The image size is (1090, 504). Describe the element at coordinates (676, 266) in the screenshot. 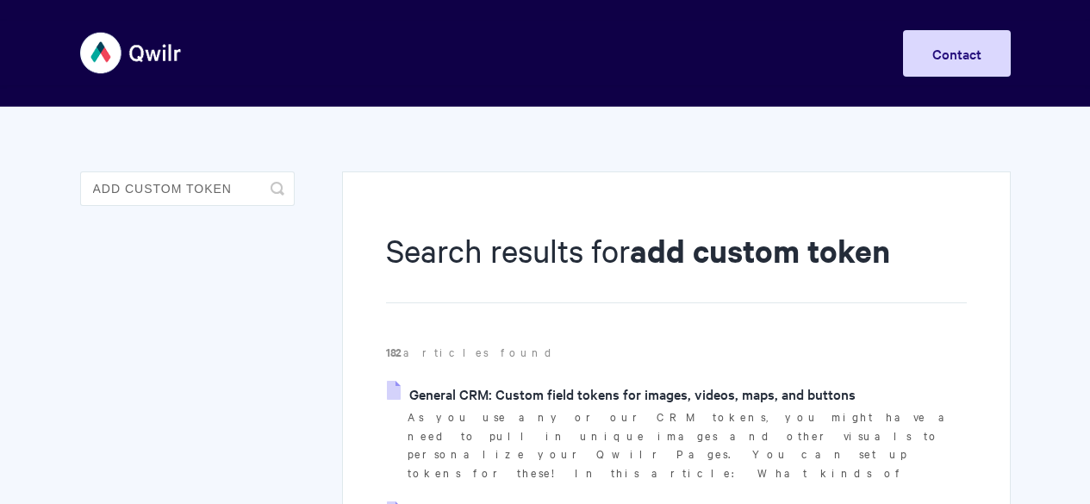

I see `h1: Search results for` at that location.